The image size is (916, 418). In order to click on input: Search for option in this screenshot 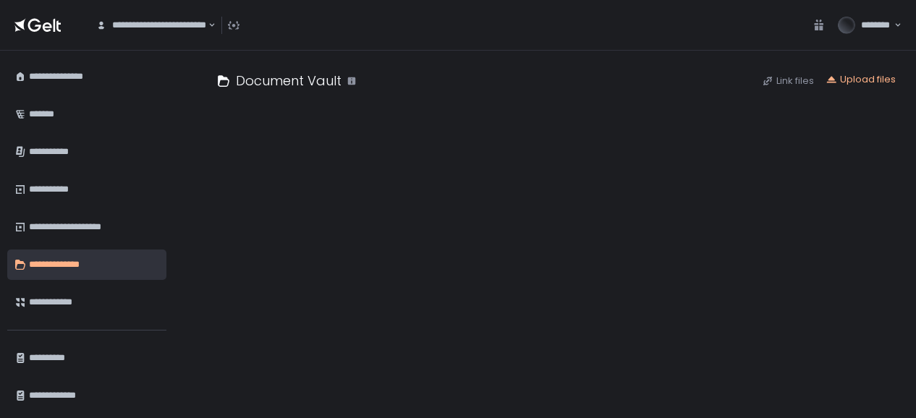, I will do `click(206, 25)`.